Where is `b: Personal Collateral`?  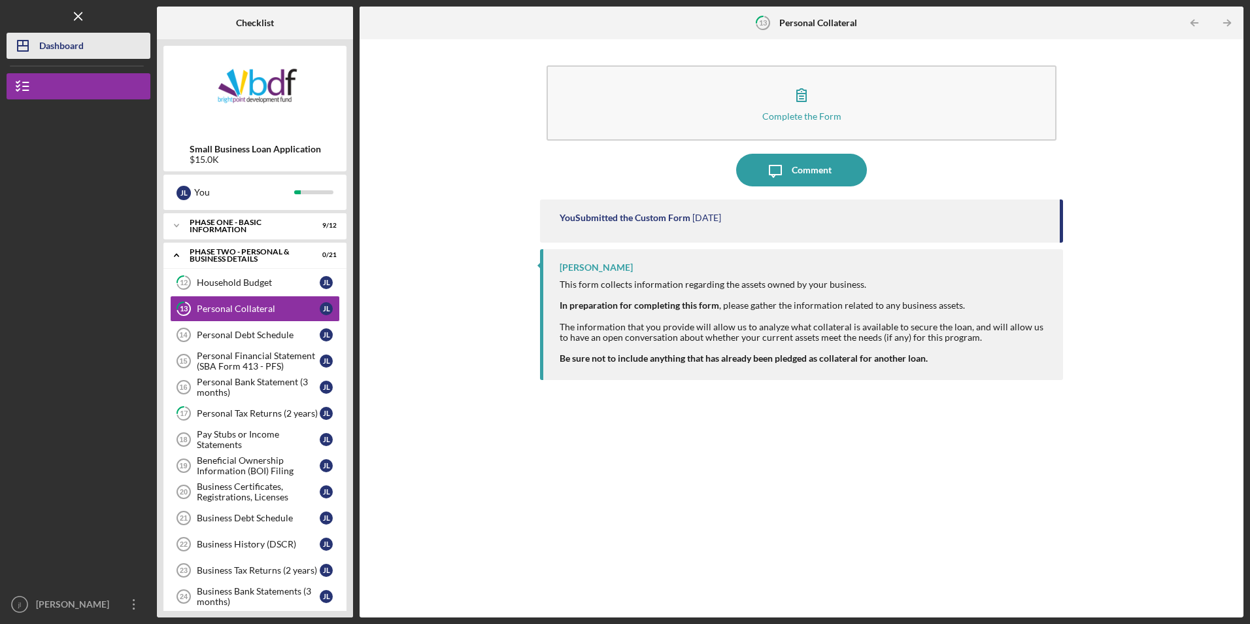
b: Personal Collateral is located at coordinates (818, 23).